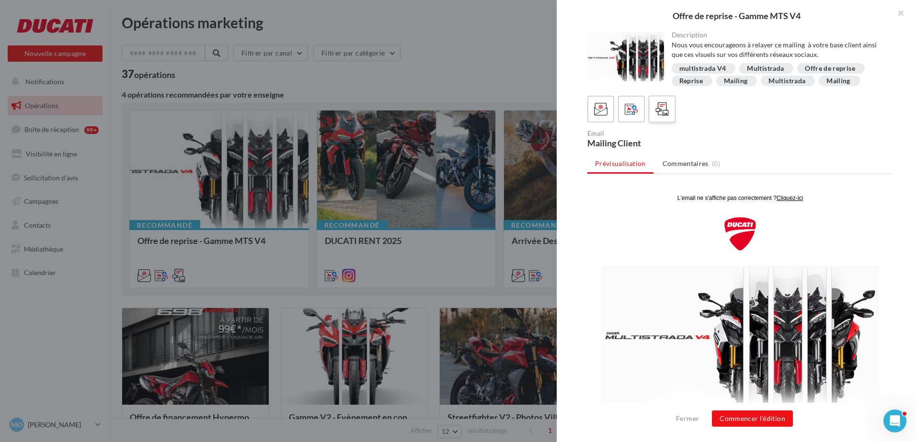 This screenshot has width=916, height=442. I want to click on img: Ducati_Shield_2D_W.png, so click(153, 45).